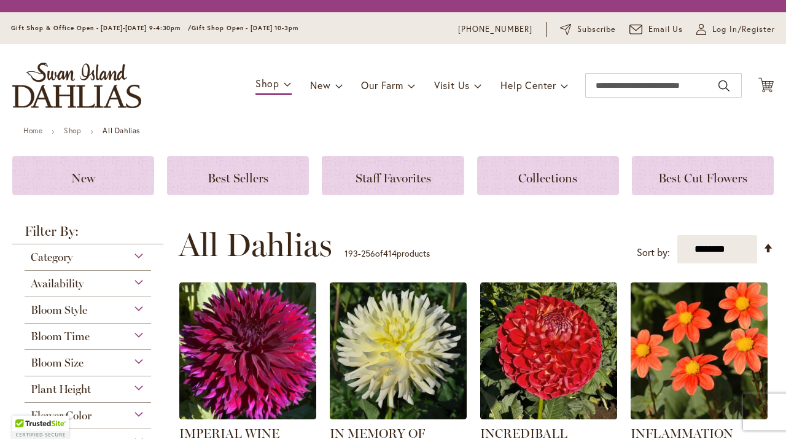 The height and width of the screenshot is (439, 786). Describe the element at coordinates (238, 178) in the screenshot. I see `span: Best Sellers` at that location.